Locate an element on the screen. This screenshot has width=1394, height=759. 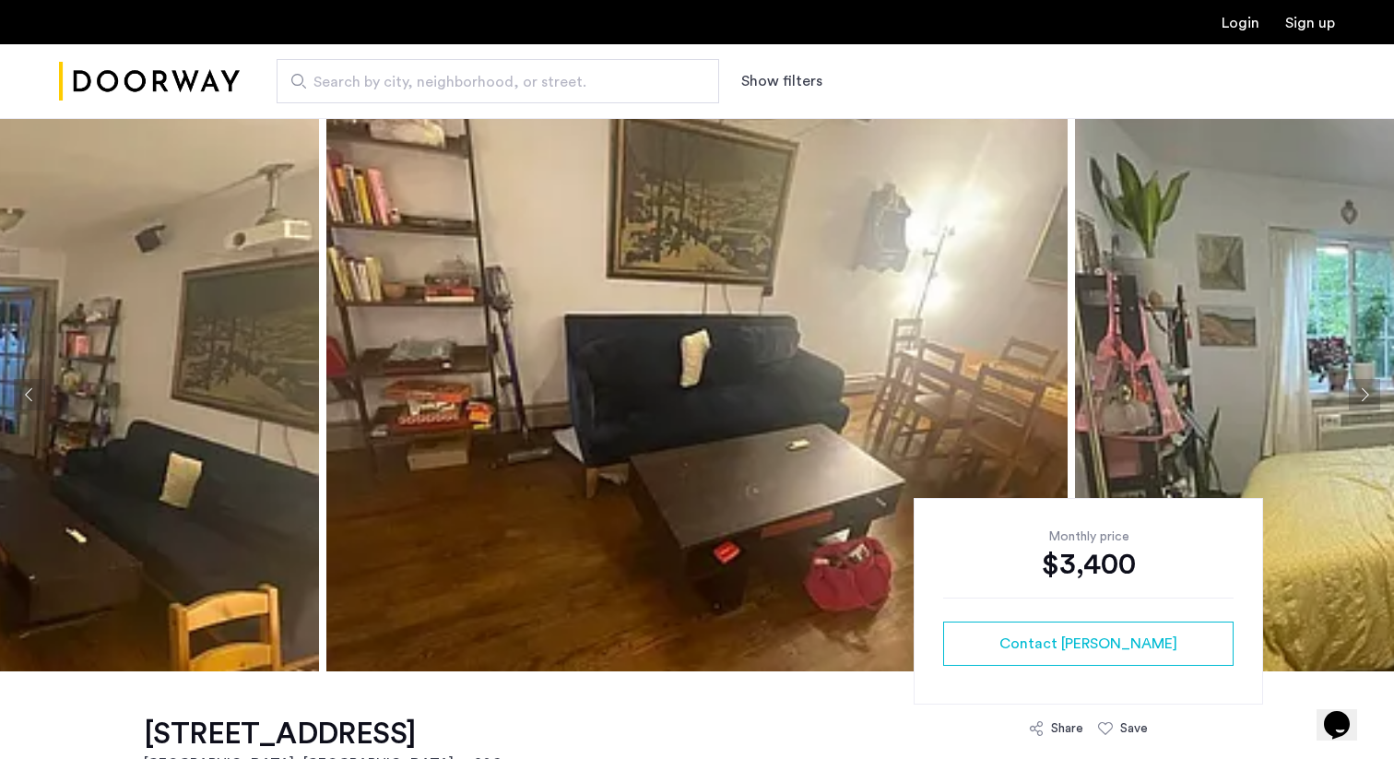
a: Cazamio Logo is located at coordinates (149, 81).